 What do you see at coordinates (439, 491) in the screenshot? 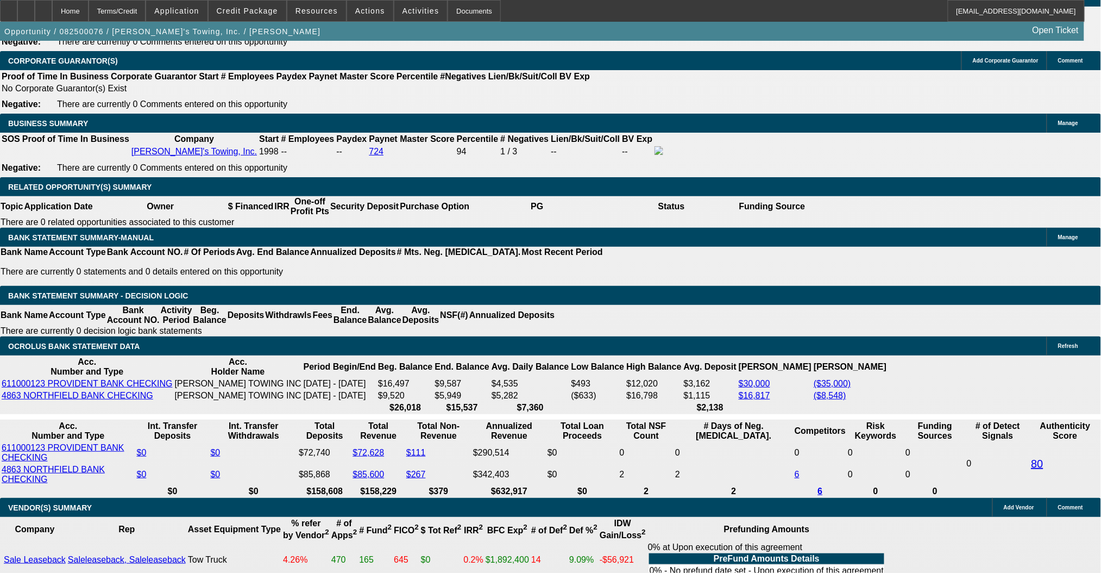
I see `th: $379` at bounding box center [439, 491].